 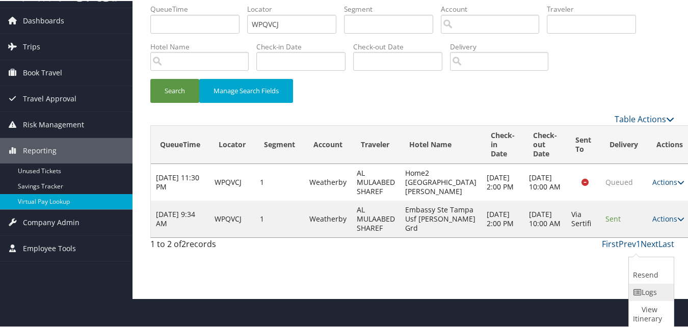 I want to click on th: Sent To: activate to sort column ascending, so click(x=583, y=144).